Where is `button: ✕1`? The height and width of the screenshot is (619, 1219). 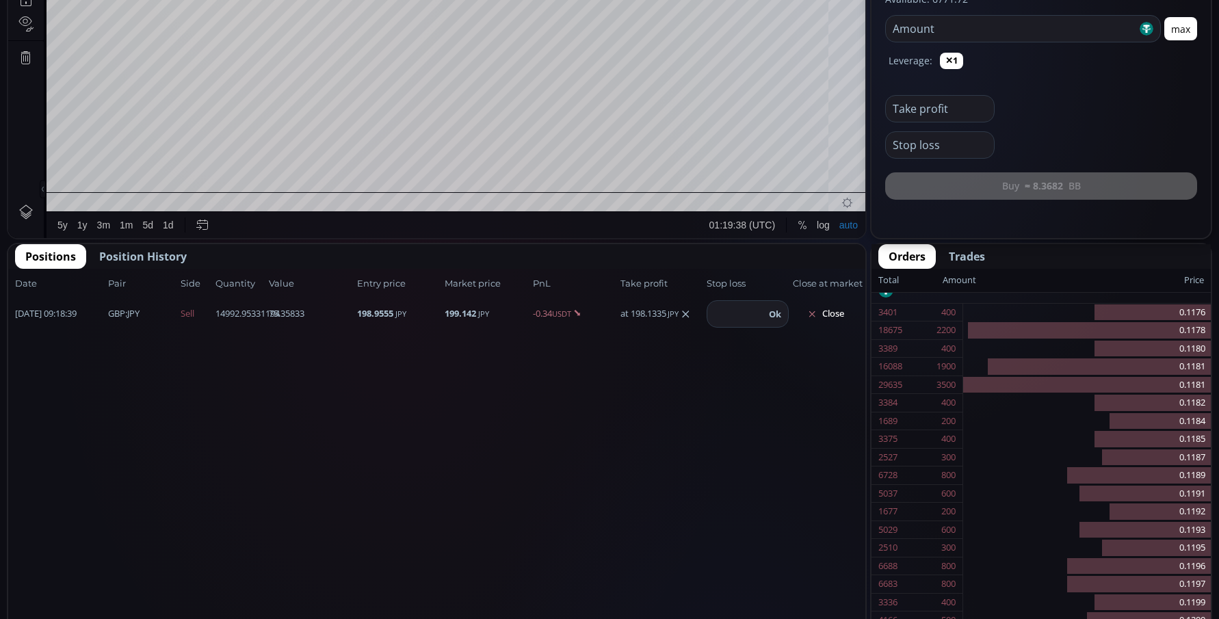 button: ✕1 is located at coordinates (951, 61).